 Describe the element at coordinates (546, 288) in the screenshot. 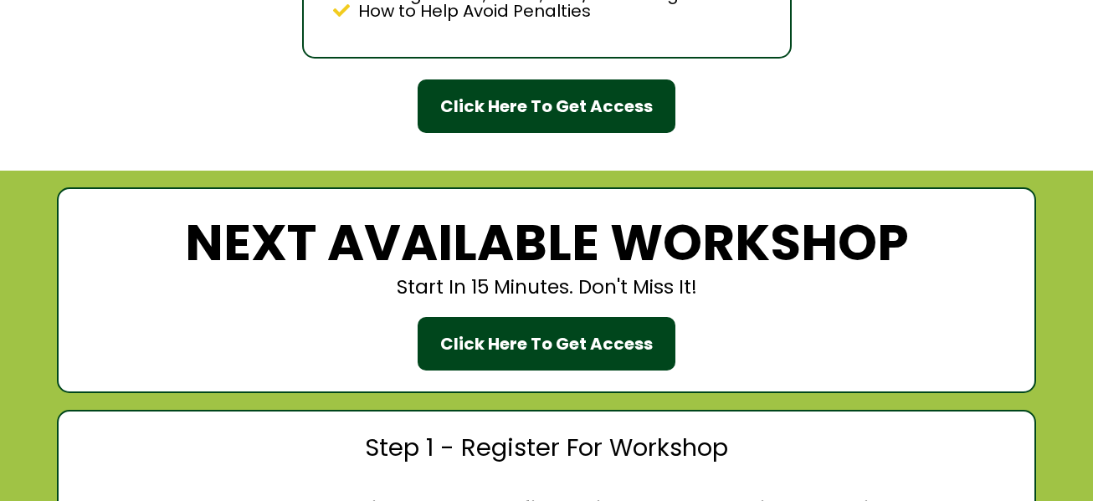

I see `h2: Start In 15 Minutes. Don't Miss It!` at that location.